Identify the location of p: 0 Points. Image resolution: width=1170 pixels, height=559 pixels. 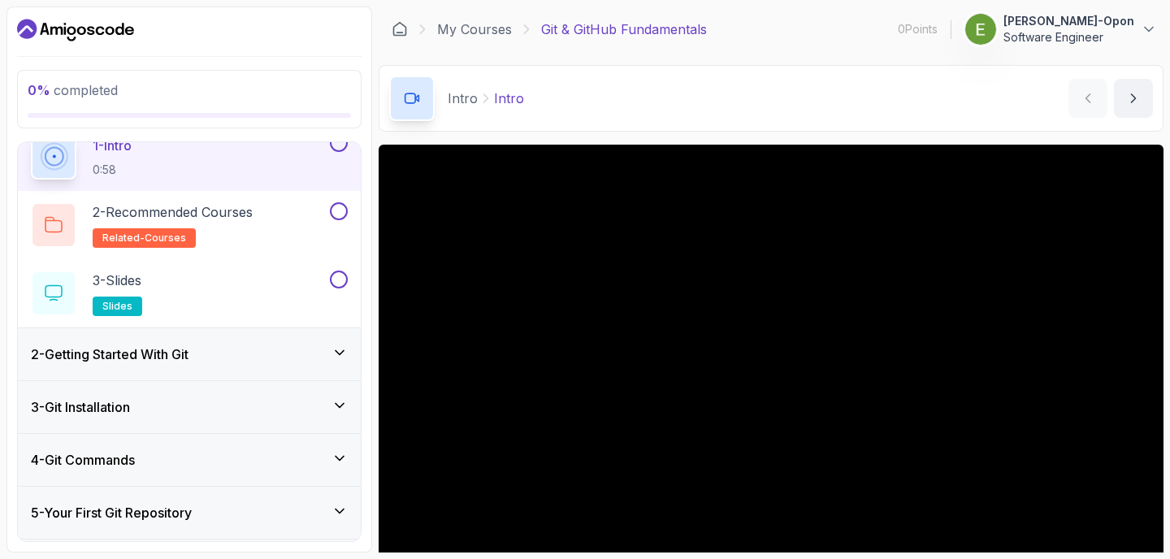
(917, 29).